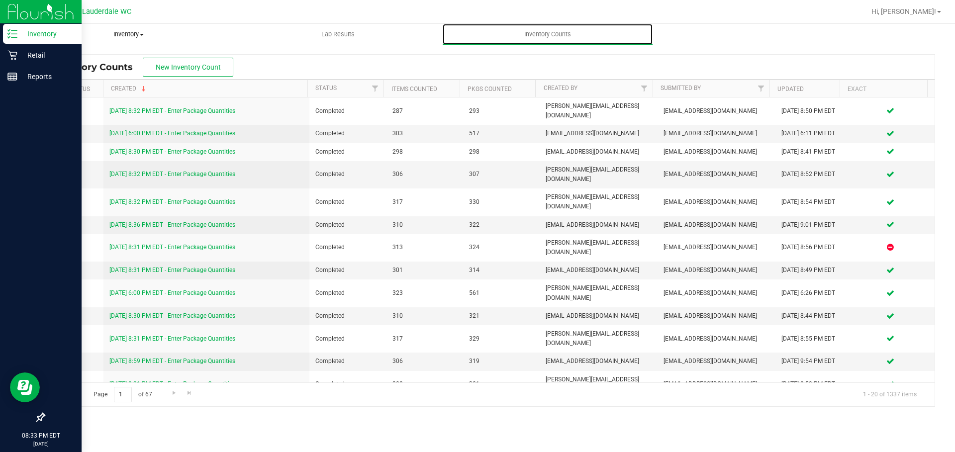  What do you see at coordinates (425, 361) in the screenshot?
I see `span: 306` at bounding box center [425, 361].